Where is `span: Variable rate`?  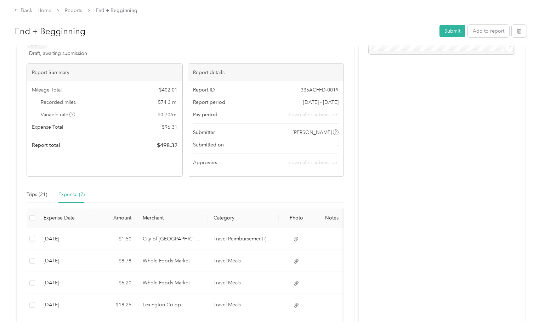 span: Variable rate is located at coordinates (58, 114).